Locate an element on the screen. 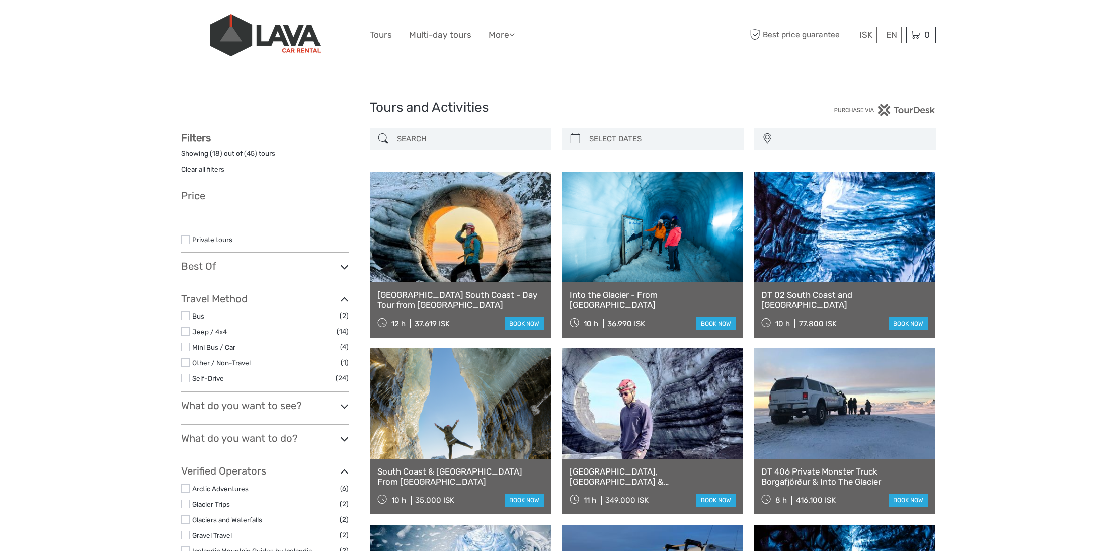 Image resolution: width=1117 pixels, height=551 pixels. img: PurchaseViaTourDesk.png is located at coordinates (884, 110).